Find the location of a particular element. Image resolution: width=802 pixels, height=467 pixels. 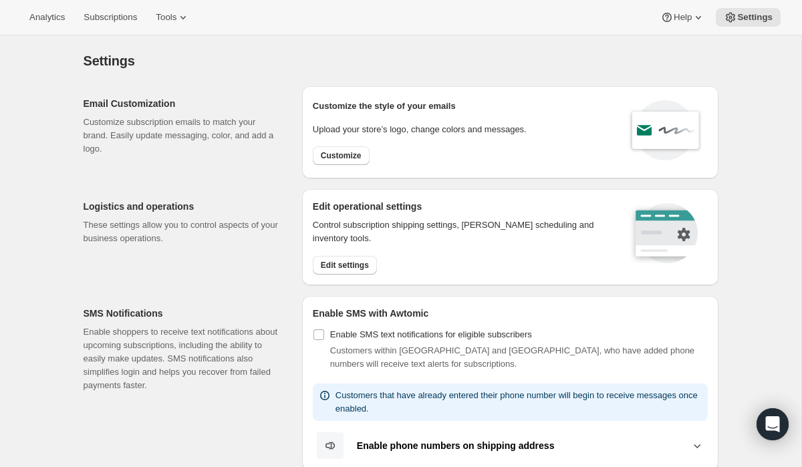

p: Upload your store’s logo, change colors and messages. is located at coordinates (420, 130).